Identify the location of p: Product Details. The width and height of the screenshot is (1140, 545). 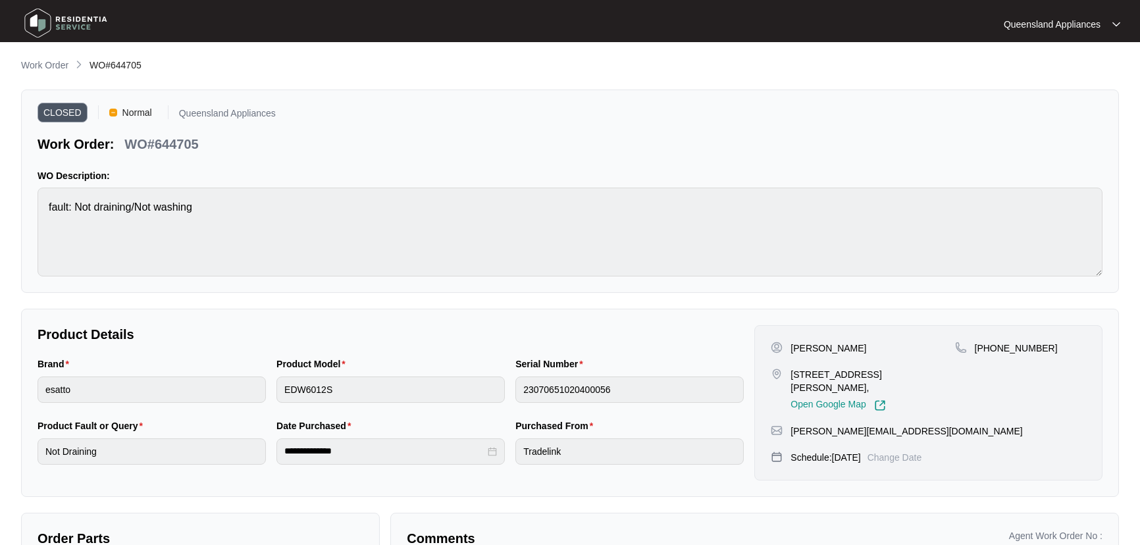
(390, 334).